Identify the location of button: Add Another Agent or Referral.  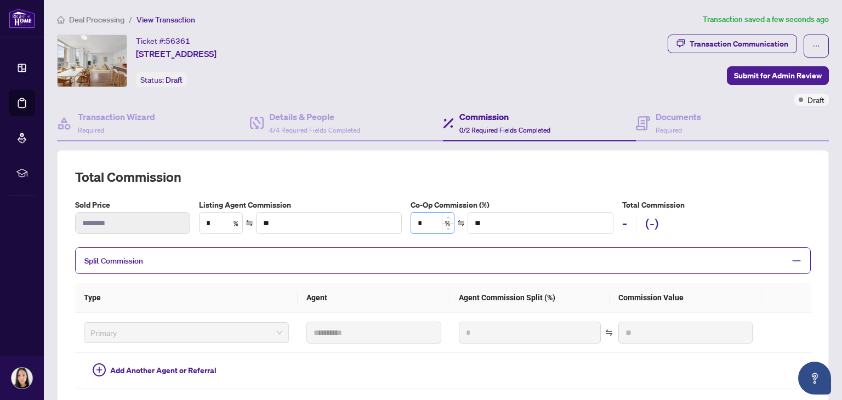
(155, 370).